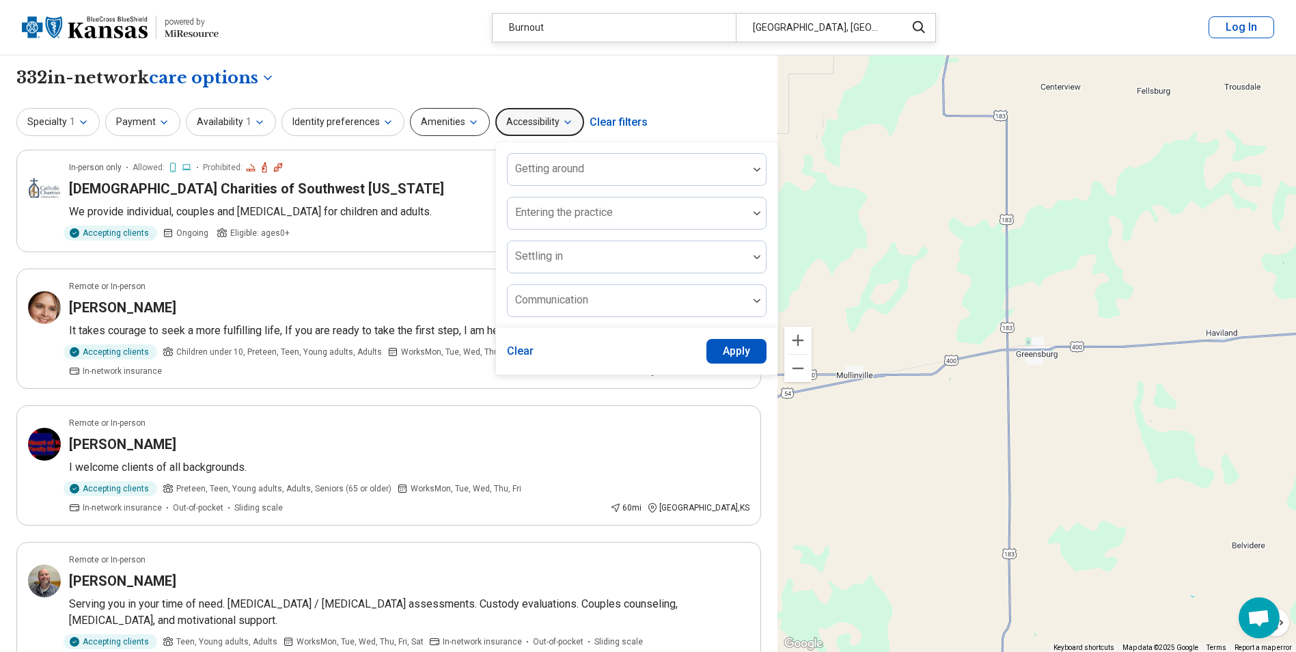  Describe the element at coordinates (283, 488) in the screenshot. I see `span: Preteen, Teen, Young adults, Adults, Seniors (65 or older)` at that location.